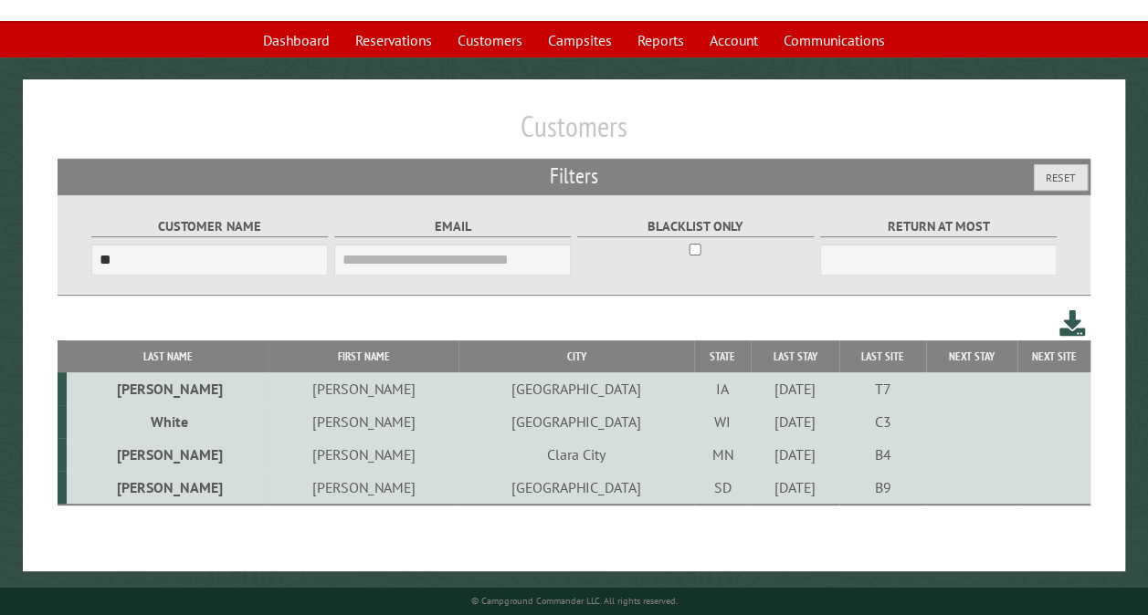 This screenshot has height=615, width=1148. What do you see at coordinates (576, 455) in the screenshot?
I see `td: Clara City` at bounding box center [576, 455].